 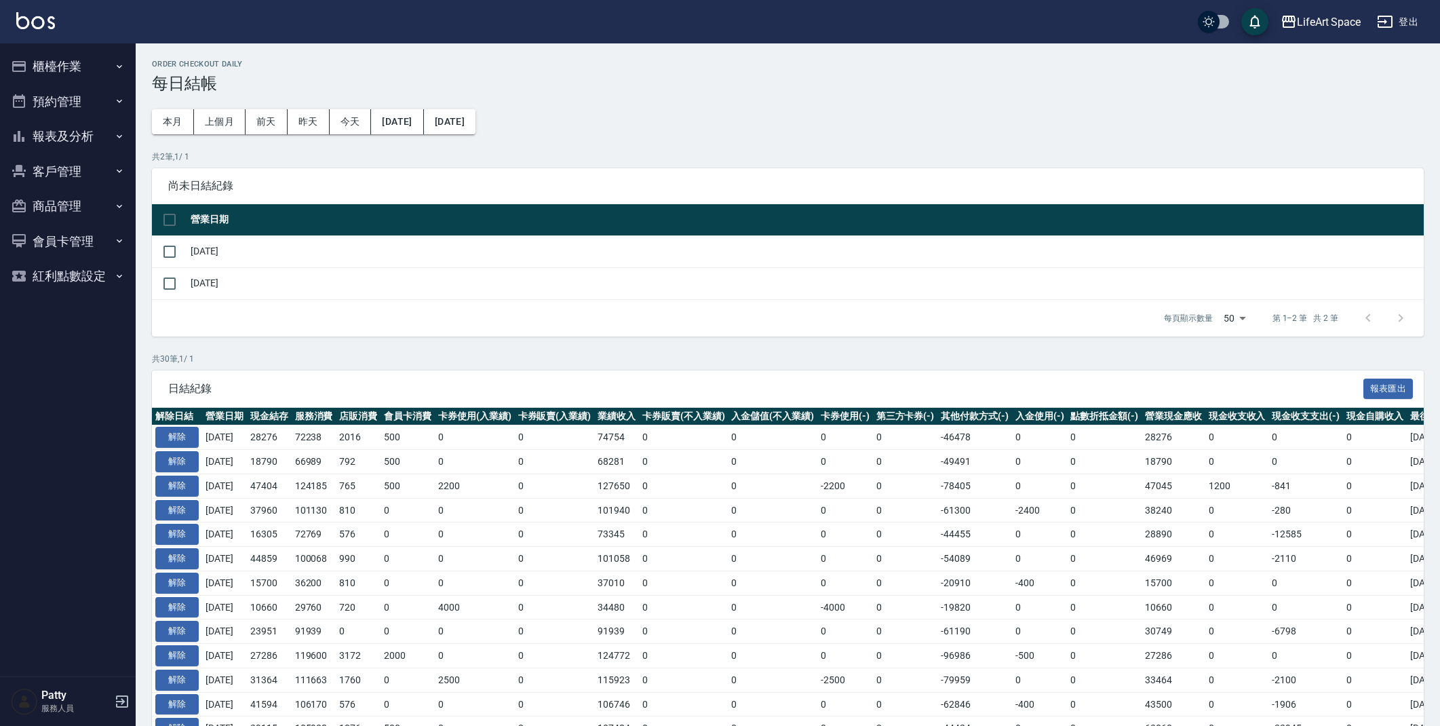 What do you see at coordinates (269, 416) in the screenshot?
I see `th: 現金結存` at bounding box center [269, 416].